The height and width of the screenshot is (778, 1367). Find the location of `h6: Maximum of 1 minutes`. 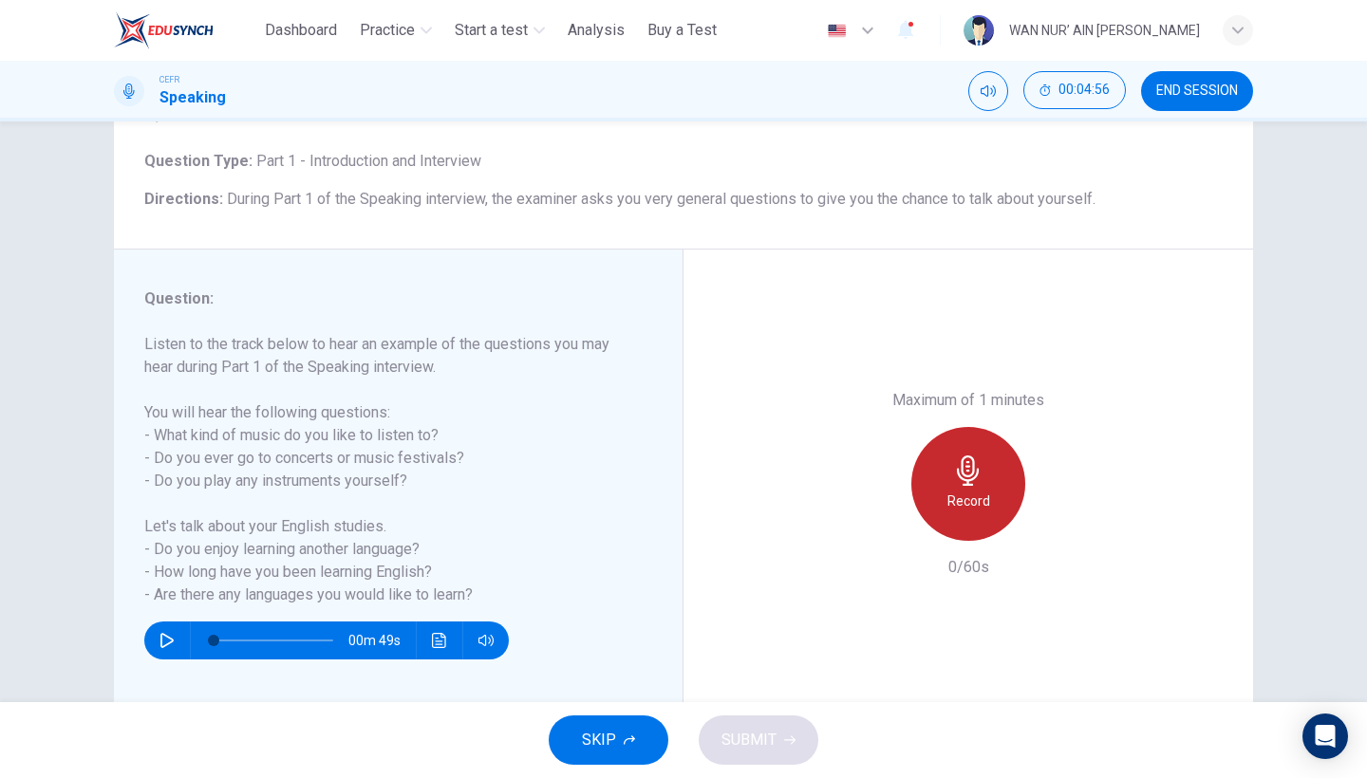

h6: Maximum of 1 minutes is located at coordinates (968, 401).